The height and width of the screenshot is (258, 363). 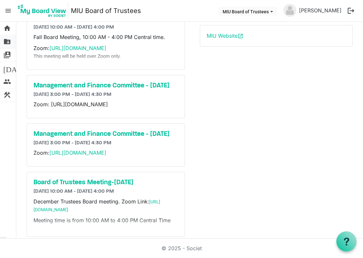 What do you see at coordinates (7, 28) in the screenshot?
I see `span: home` at bounding box center [7, 28].